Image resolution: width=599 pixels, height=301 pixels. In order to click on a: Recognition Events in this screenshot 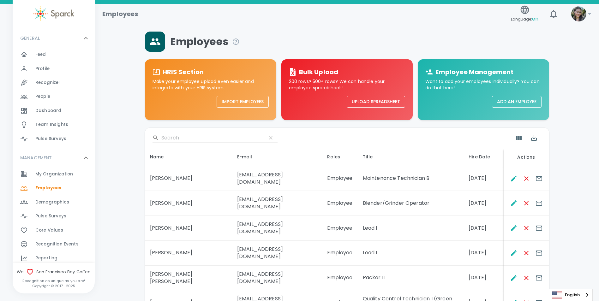, I will do `click(54, 245)`.